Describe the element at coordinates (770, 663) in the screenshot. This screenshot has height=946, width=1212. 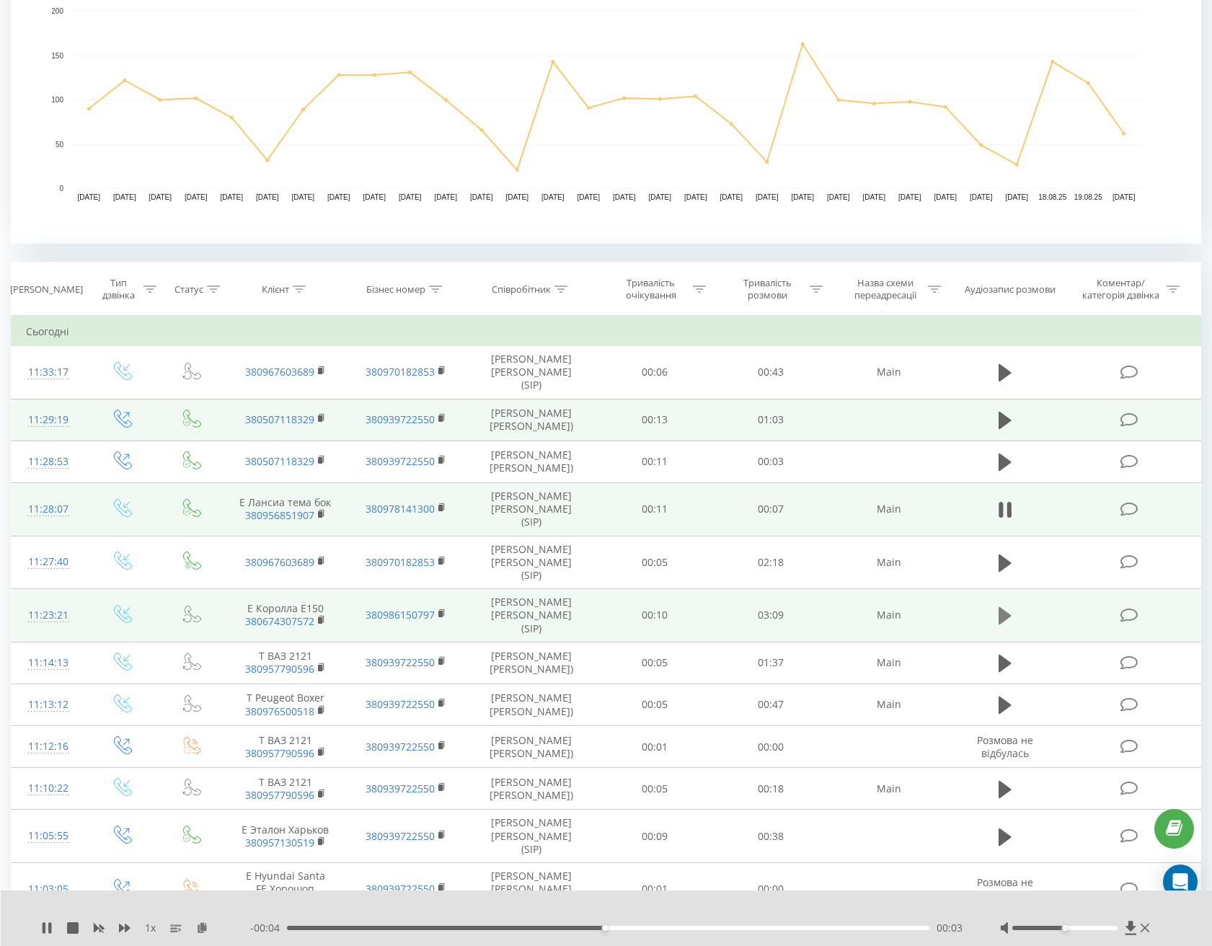
I see `td: 01:37` at that location.